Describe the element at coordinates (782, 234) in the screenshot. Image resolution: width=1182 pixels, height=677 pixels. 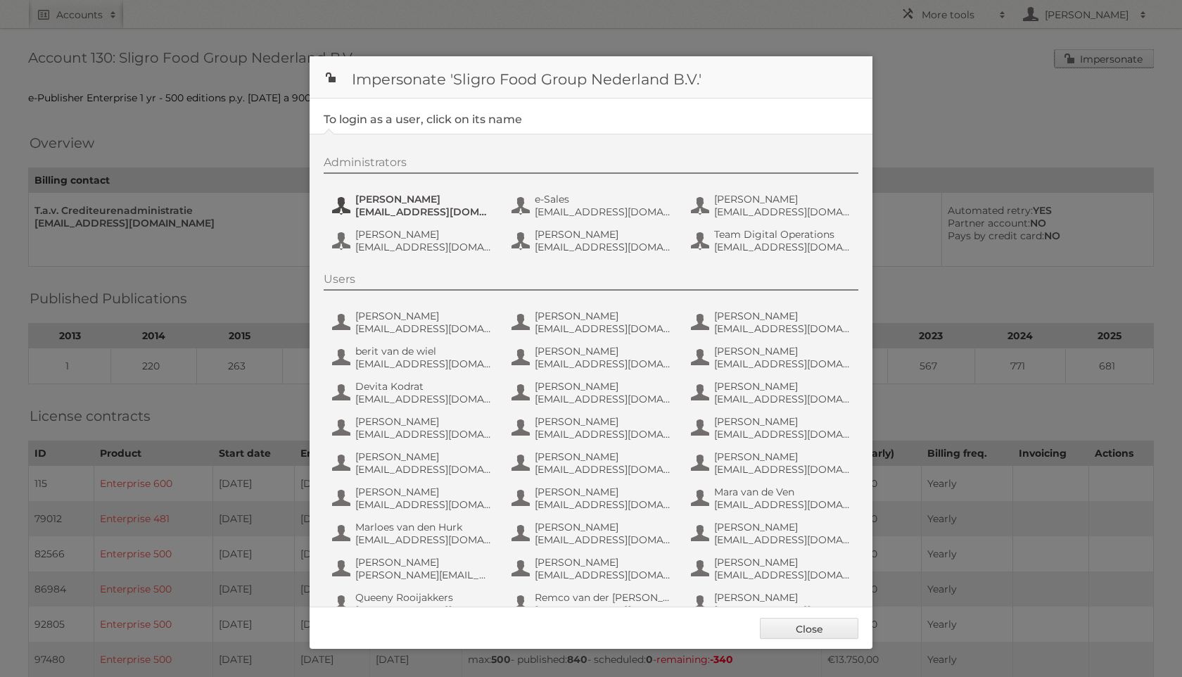
I see `span: Team Digital Operations` at that location.